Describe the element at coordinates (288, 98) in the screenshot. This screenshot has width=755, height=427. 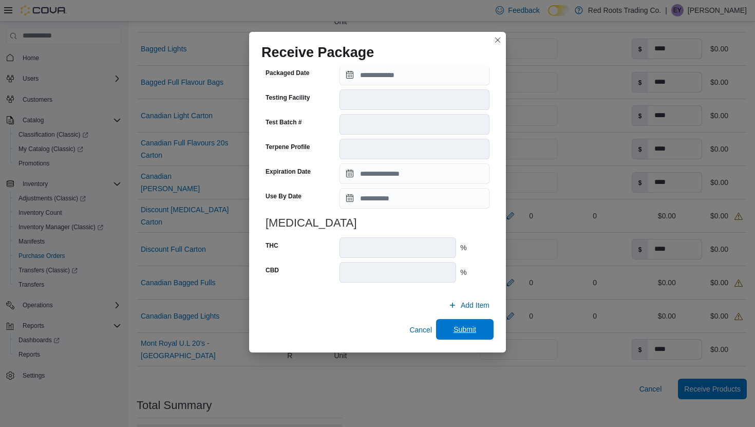
I see `label: Testing Facility` at that location.